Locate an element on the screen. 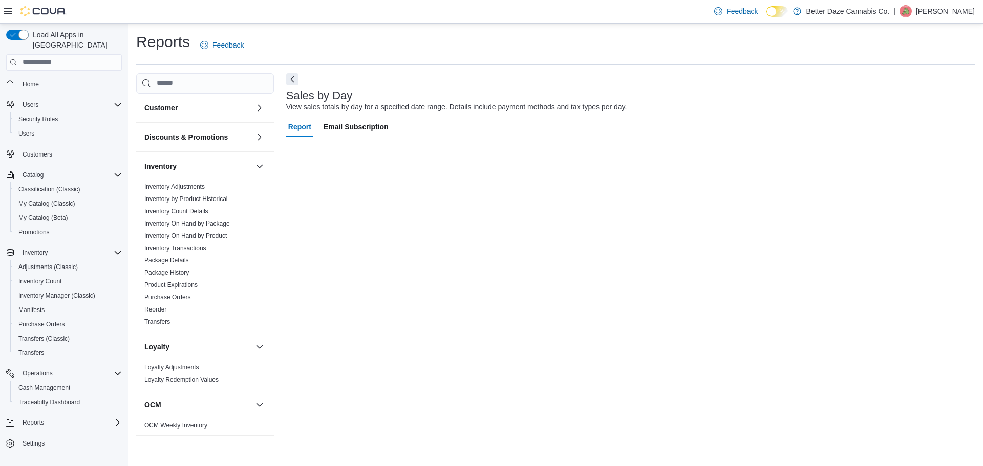 The image size is (983, 466). button: Cash Management is located at coordinates (68, 388).